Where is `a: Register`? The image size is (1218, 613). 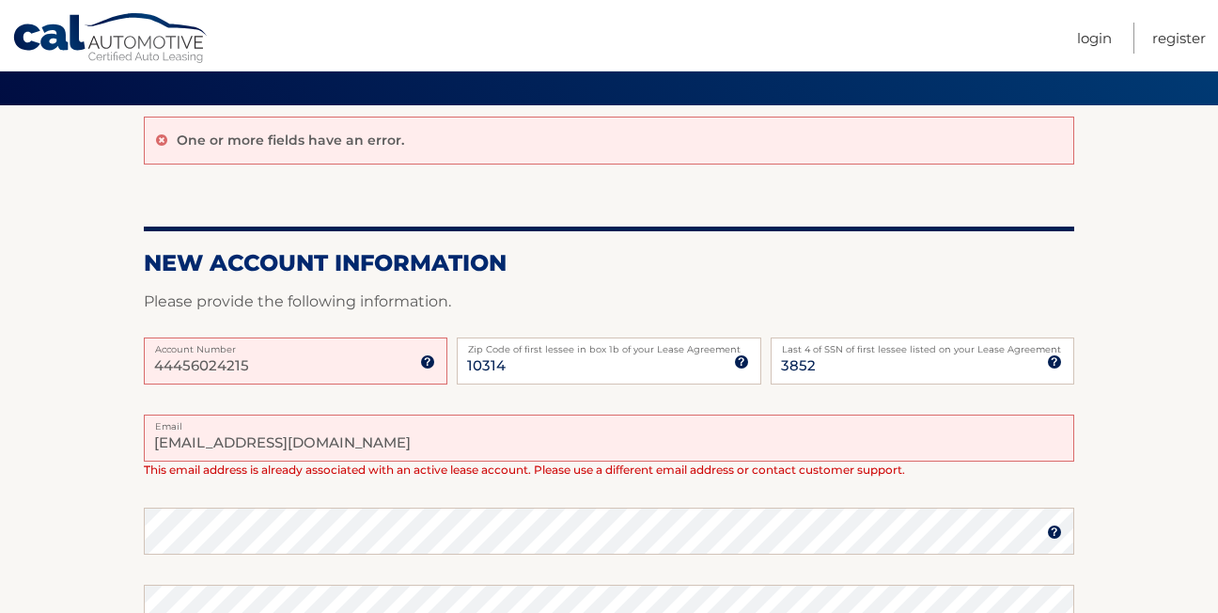 a: Register is located at coordinates (1179, 38).